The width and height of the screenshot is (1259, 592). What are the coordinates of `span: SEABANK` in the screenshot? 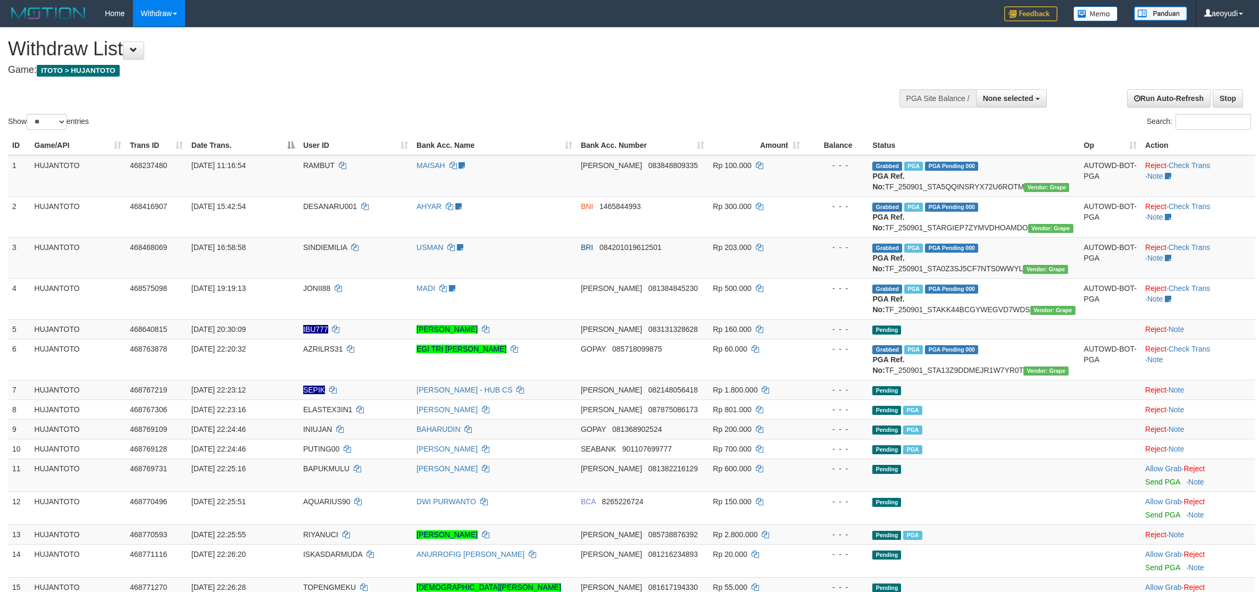 It's located at (598, 449).